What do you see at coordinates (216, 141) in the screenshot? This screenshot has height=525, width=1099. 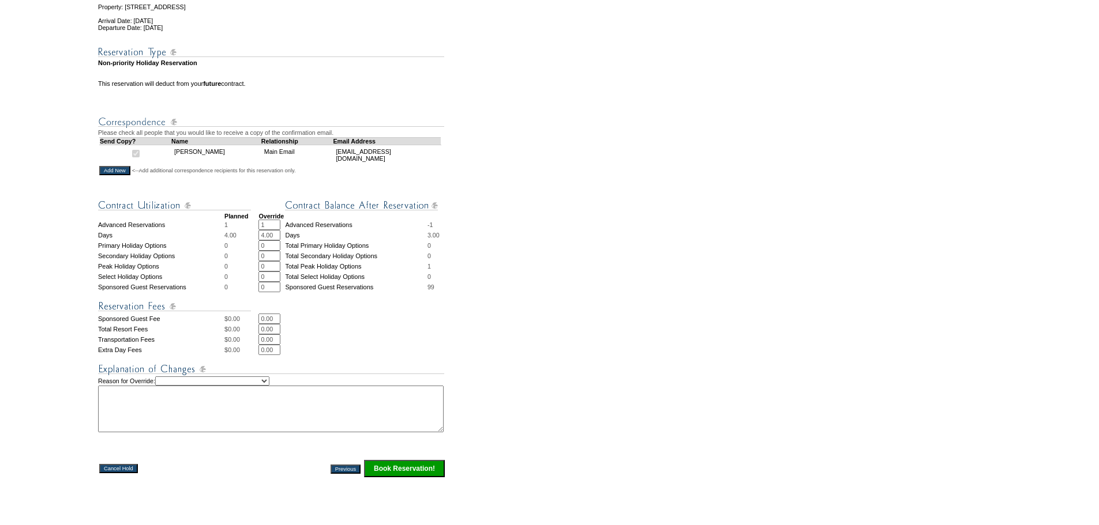 I see `td: Name` at bounding box center [216, 141].